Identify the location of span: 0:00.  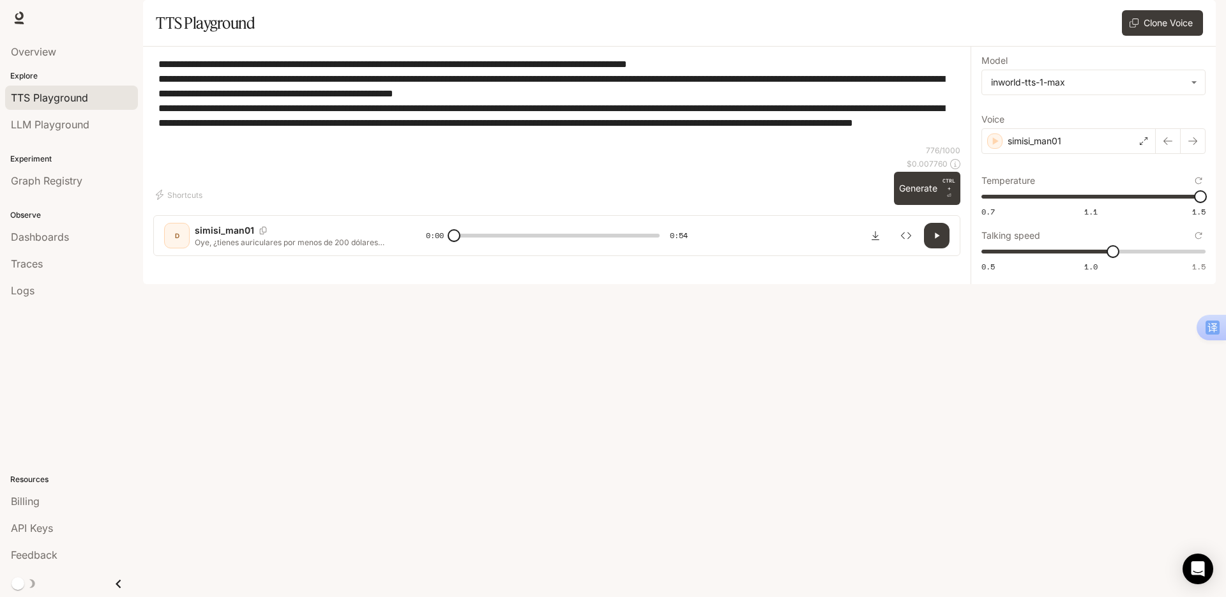
(435, 236).